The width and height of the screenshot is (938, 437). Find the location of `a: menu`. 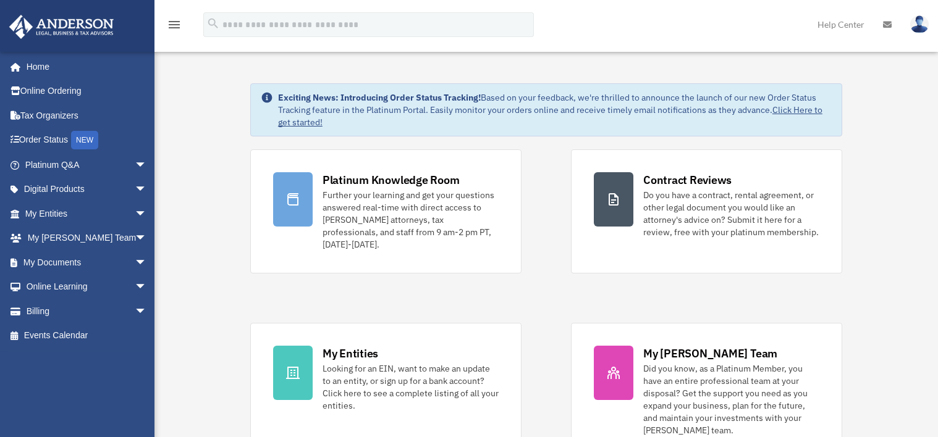

a: menu is located at coordinates (174, 27).